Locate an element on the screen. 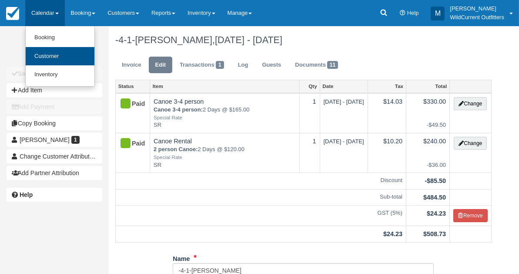  a: Invoice is located at coordinates (131, 65).